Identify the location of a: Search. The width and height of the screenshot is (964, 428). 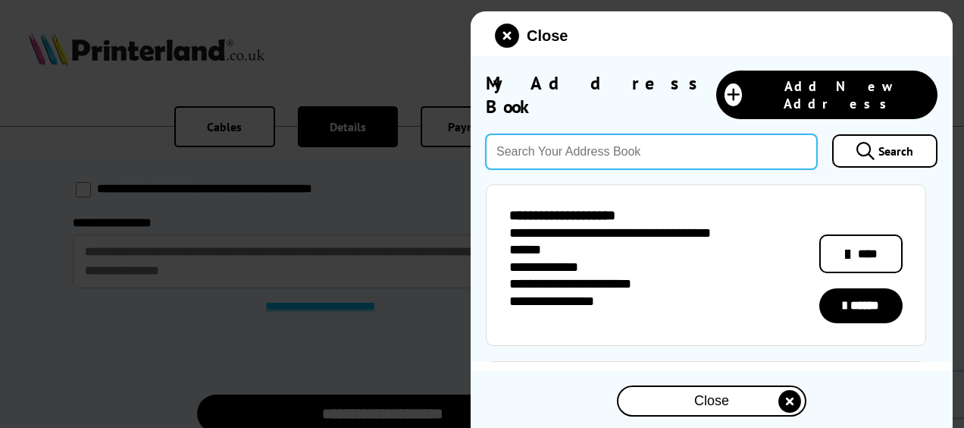
(885, 151).